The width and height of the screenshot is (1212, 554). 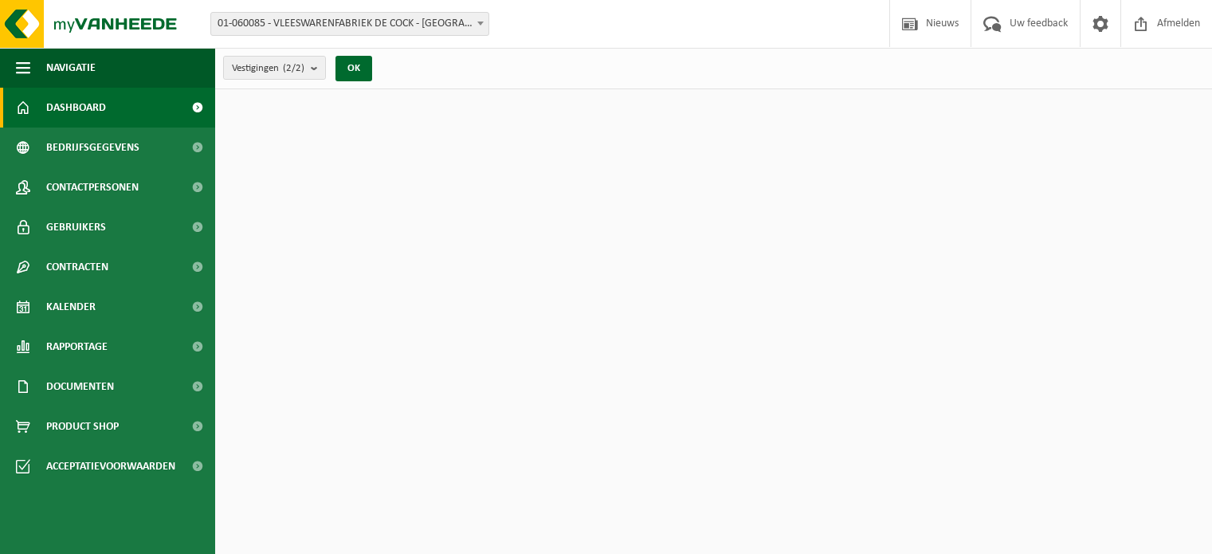 I want to click on span: Documenten, so click(x=80, y=386).